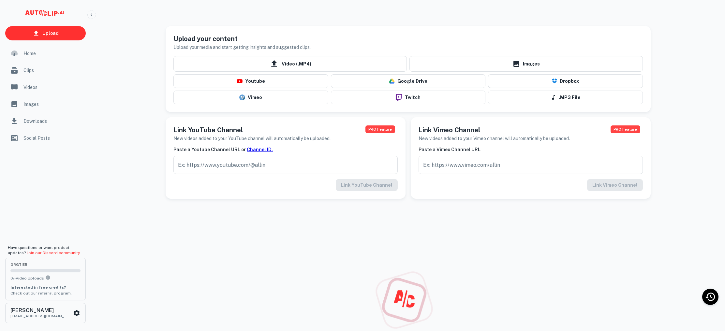 The image size is (725, 331). What do you see at coordinates (48, 278) in the screenshot?
I see `svg: You can upload 0 videos per month on the org tier. Upgrade to upload more.` at bounding box center [48, 278].